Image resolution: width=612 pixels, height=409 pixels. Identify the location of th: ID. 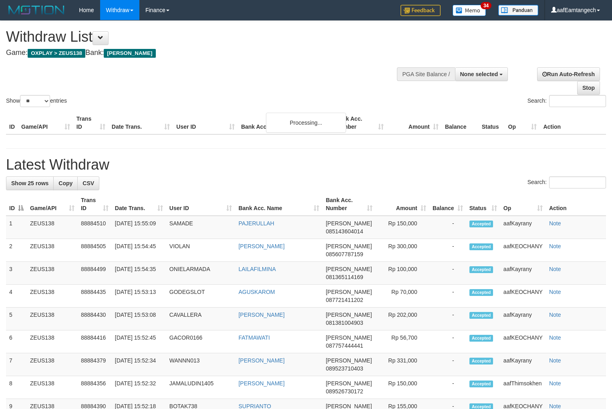
(12, 123).